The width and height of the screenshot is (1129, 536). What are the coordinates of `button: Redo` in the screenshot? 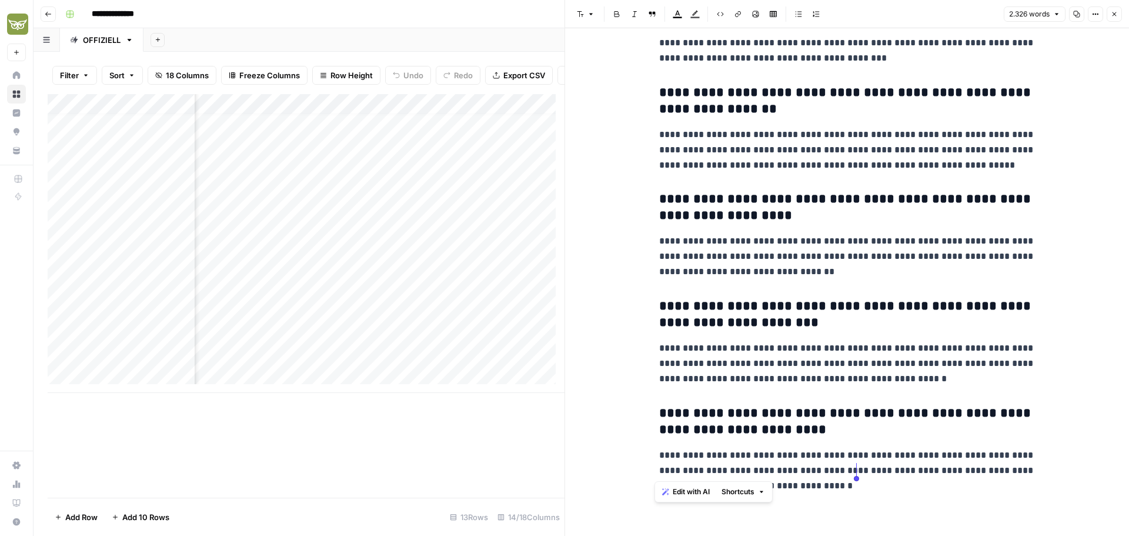 It's located at (458, 75).